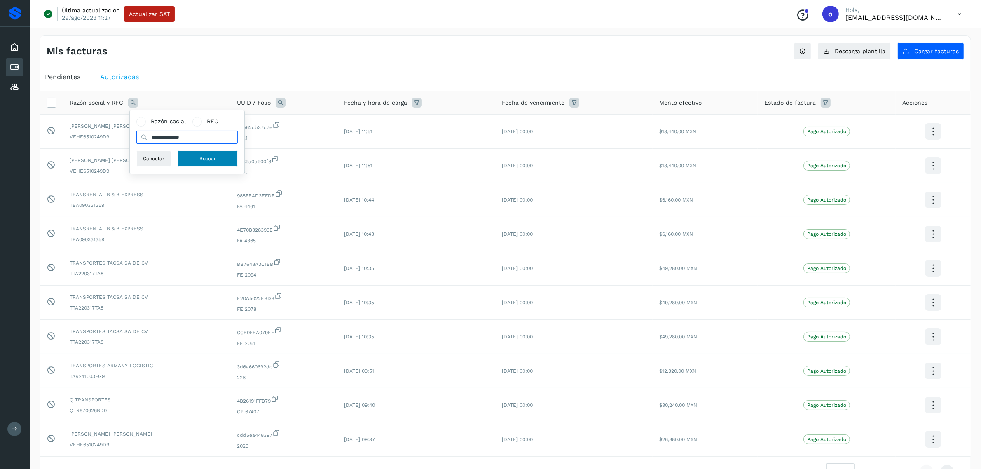  Describe the element at coordinates (895, 10) in the screenshot. I see `p: Hola,` at that location.